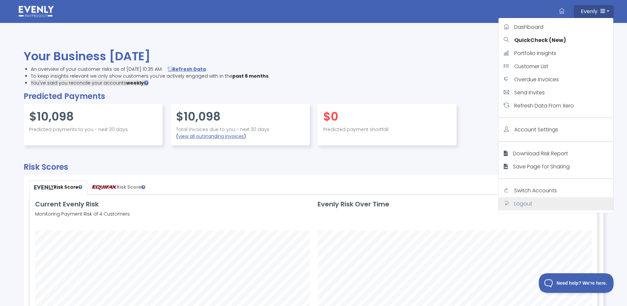  I want to click on a: Refresh Data From Xero, so click(556, 106).